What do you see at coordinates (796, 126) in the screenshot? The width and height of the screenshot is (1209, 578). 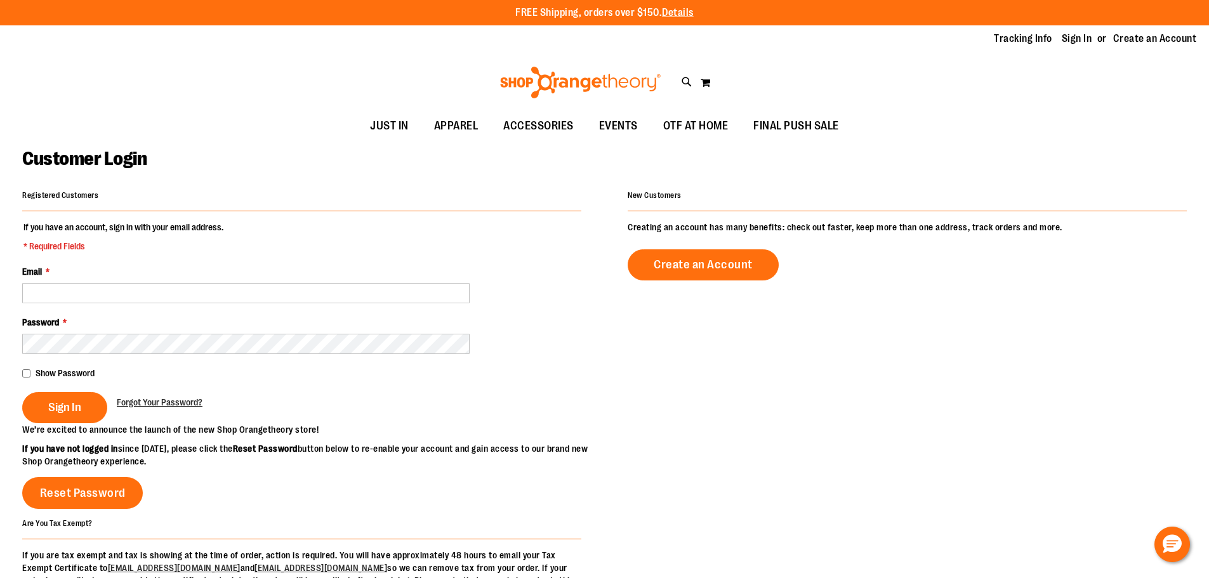 I see `span: FINAL PUSH SALE` at bounding box center [796, 126].